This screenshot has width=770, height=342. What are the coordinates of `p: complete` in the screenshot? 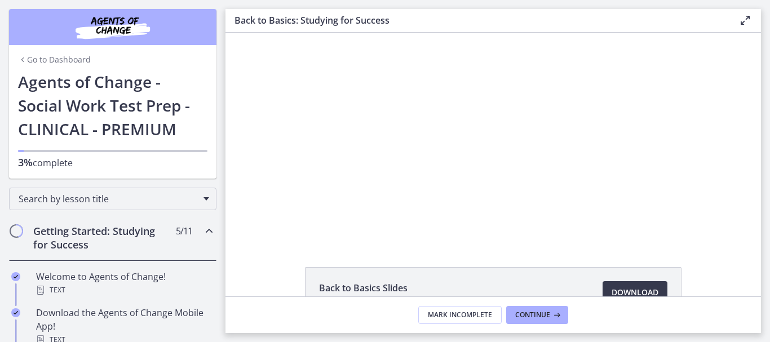 It's located at (113, 162).